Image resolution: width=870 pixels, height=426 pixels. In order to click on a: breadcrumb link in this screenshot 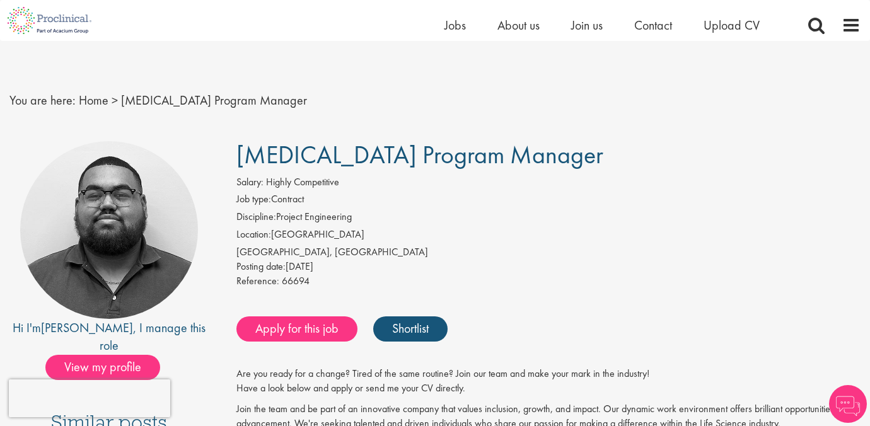, I will do `click(93, 100)`.